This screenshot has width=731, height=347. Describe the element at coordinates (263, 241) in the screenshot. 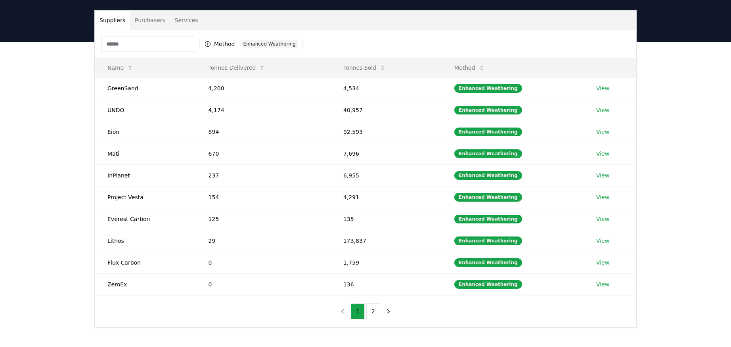

I see `td: 29` at that location.